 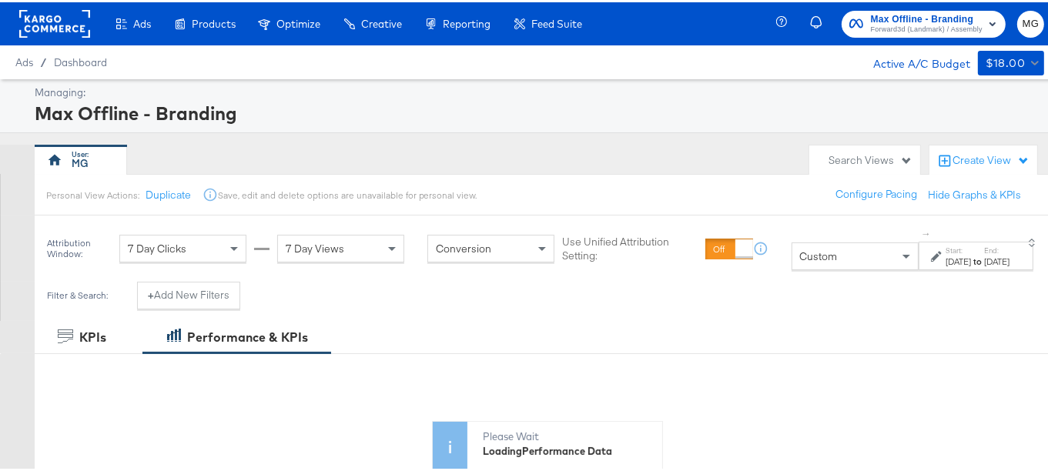 I want to click on span: Custom, so click(x=818, y=254).